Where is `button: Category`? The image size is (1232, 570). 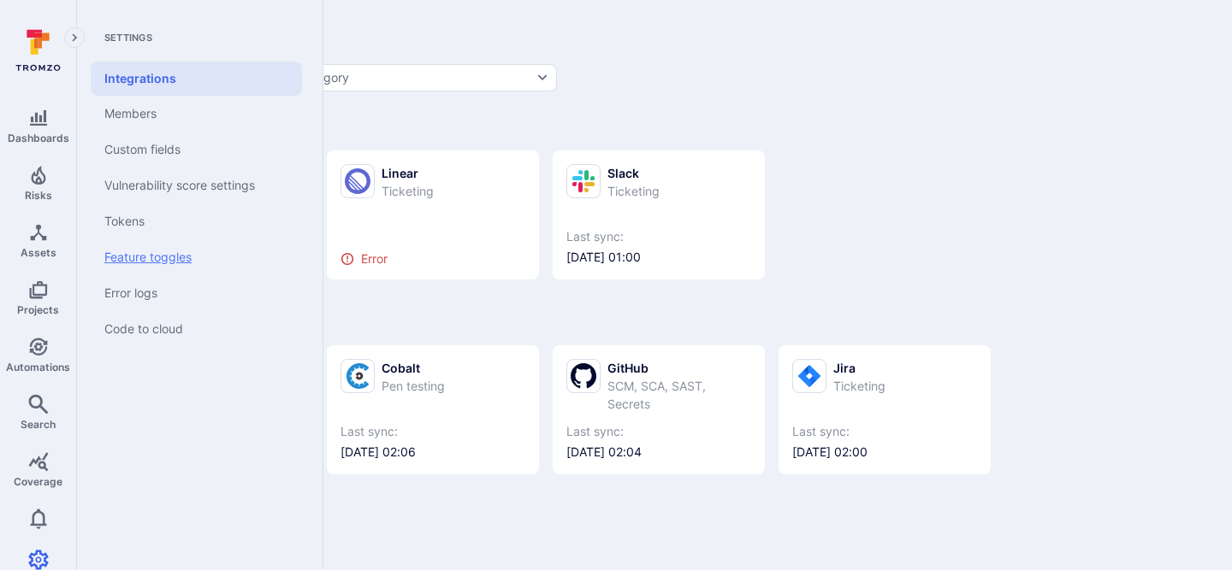 button: Category is located at coordinates (423, 78).